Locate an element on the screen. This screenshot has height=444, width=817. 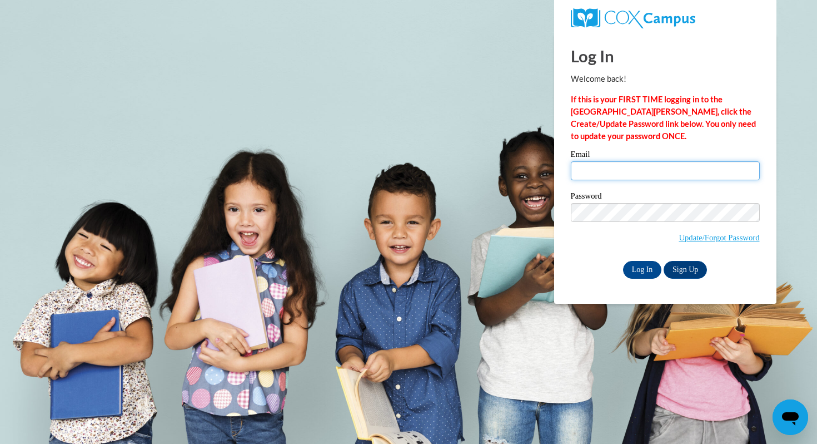
p: Welcome back! is located at coordinates (665, 79).